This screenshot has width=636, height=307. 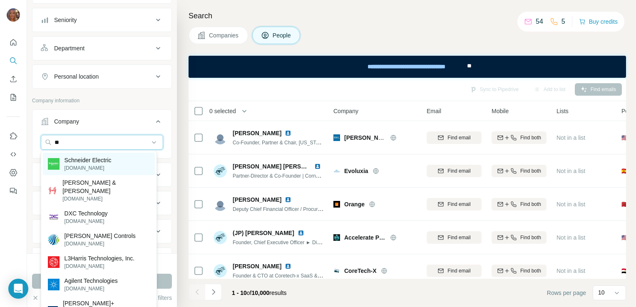 What do you see at coordinates (407, 16) in the screenshot?
I see `h4: Search` at bounding box center [407, 16].